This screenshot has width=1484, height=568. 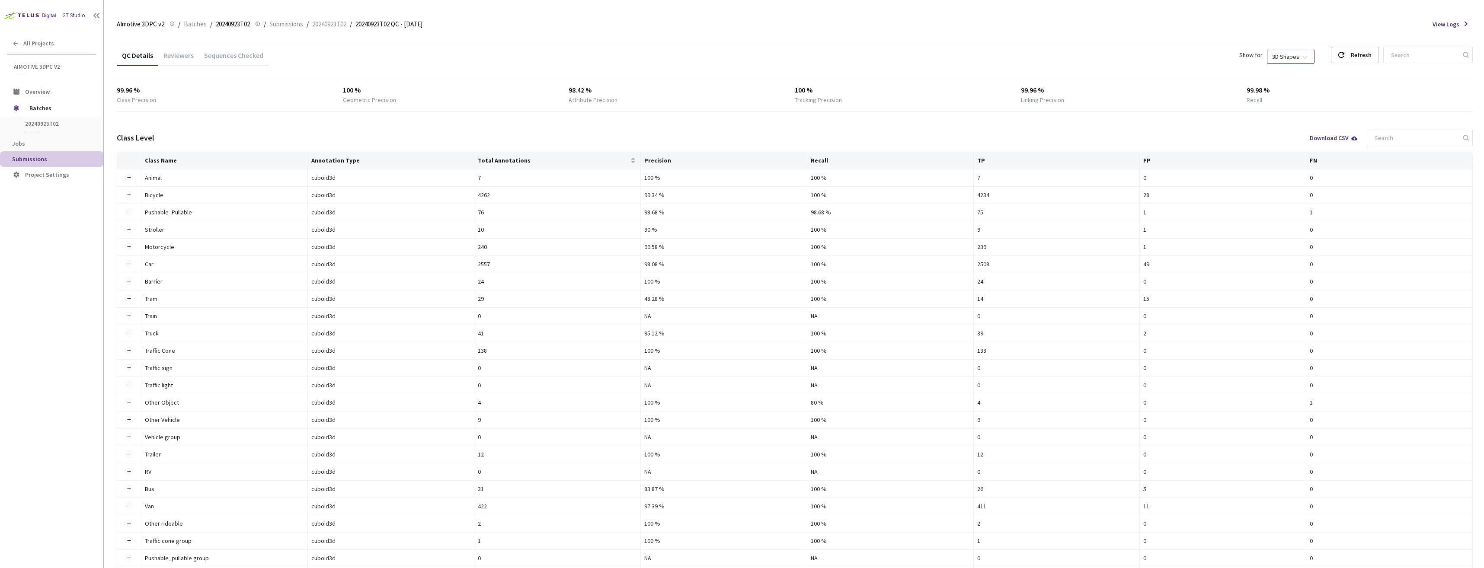 I want to click on span: Submissions, so click(x=286, y=24).